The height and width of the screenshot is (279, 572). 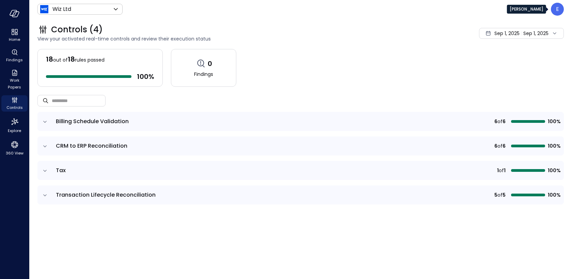 I want to click on p: E, so click(x=557, y=9).